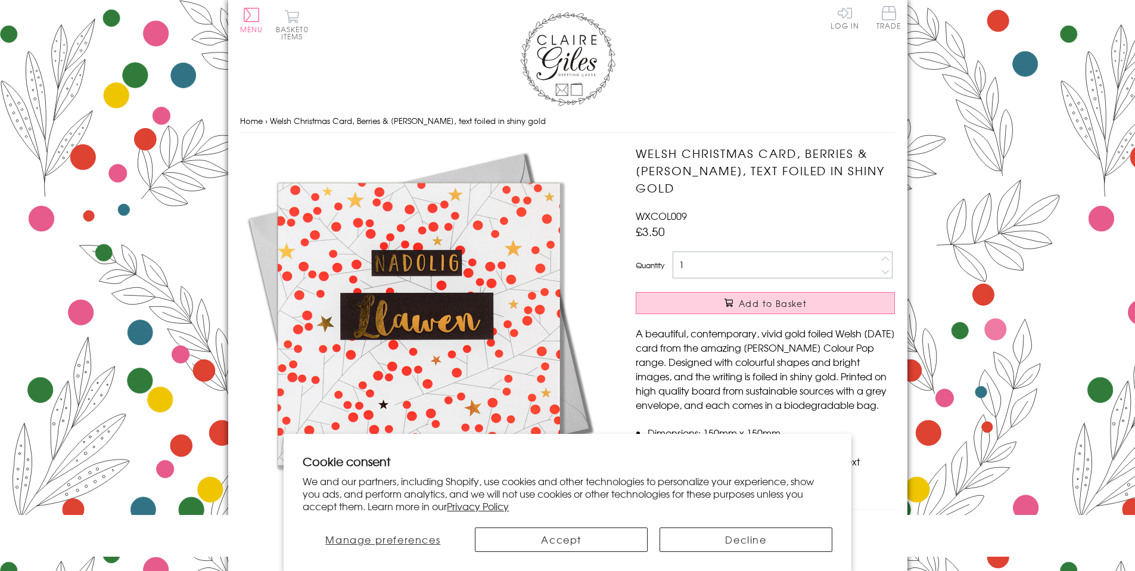 This screenshot has width=1135, height=571. I want to click on p: We and our partners, including Shopify, use cookies and other technologies to personalize your ex..., so click(567, 494).